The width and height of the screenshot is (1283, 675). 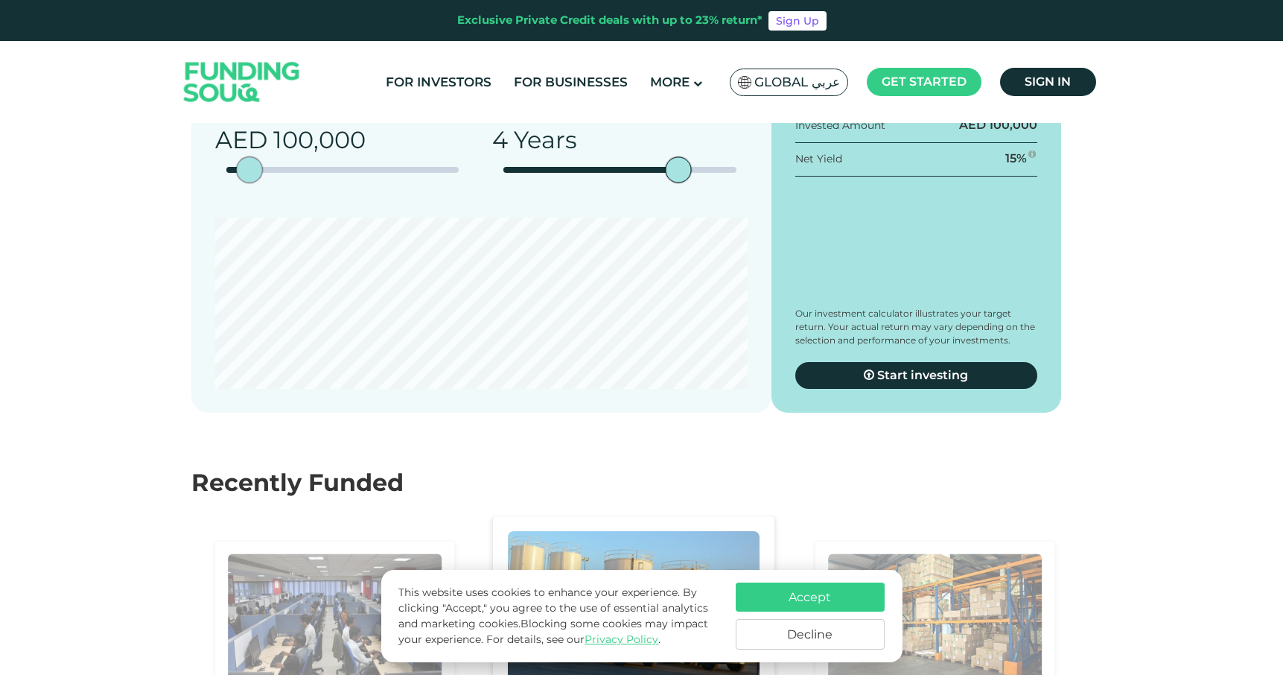 What do you see at coordinates (610, 20) in the screenshot?
I see `div: Exclusive Private Credit deals with up to 23% return*` at bounding box center [610, 20].